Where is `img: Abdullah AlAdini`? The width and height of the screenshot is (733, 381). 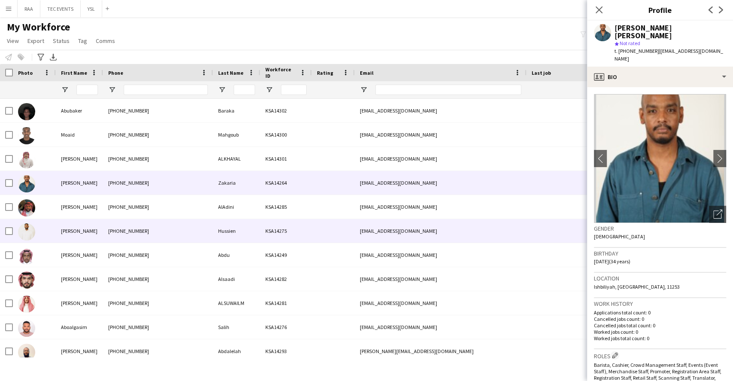
img: Abdullah AlAdini is located at coordinates (27, 208).